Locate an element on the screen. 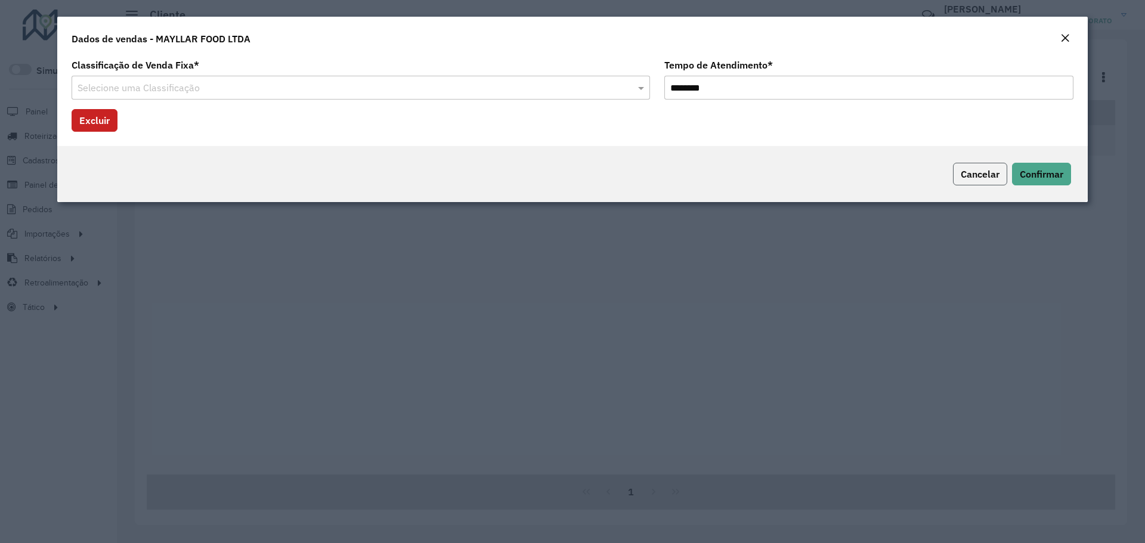  em: Fechar is located at coordinates (1065, 38).